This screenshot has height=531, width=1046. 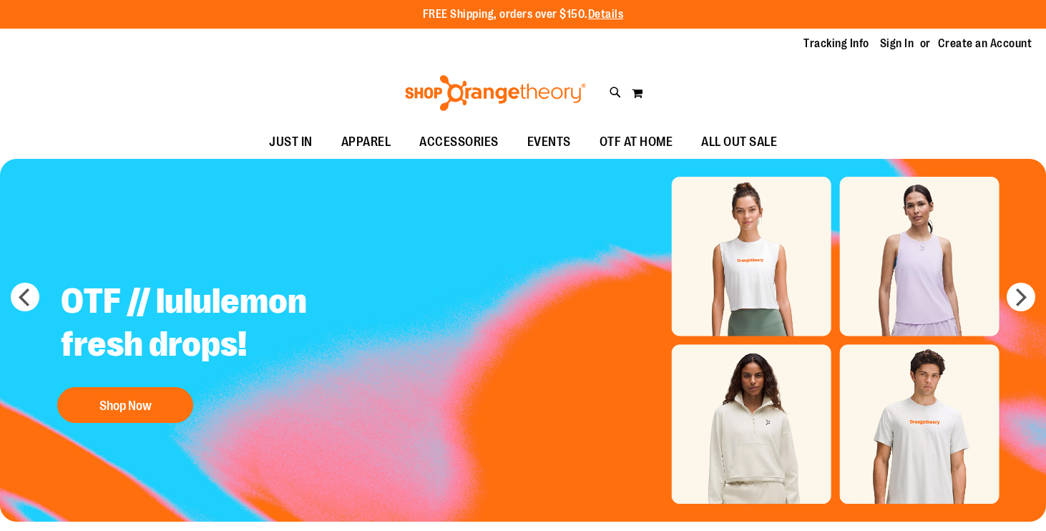 What do you see at coordinates (985, 44) in the screenshot?
I see `a: Create an Account` at bounding box center [985, 44].